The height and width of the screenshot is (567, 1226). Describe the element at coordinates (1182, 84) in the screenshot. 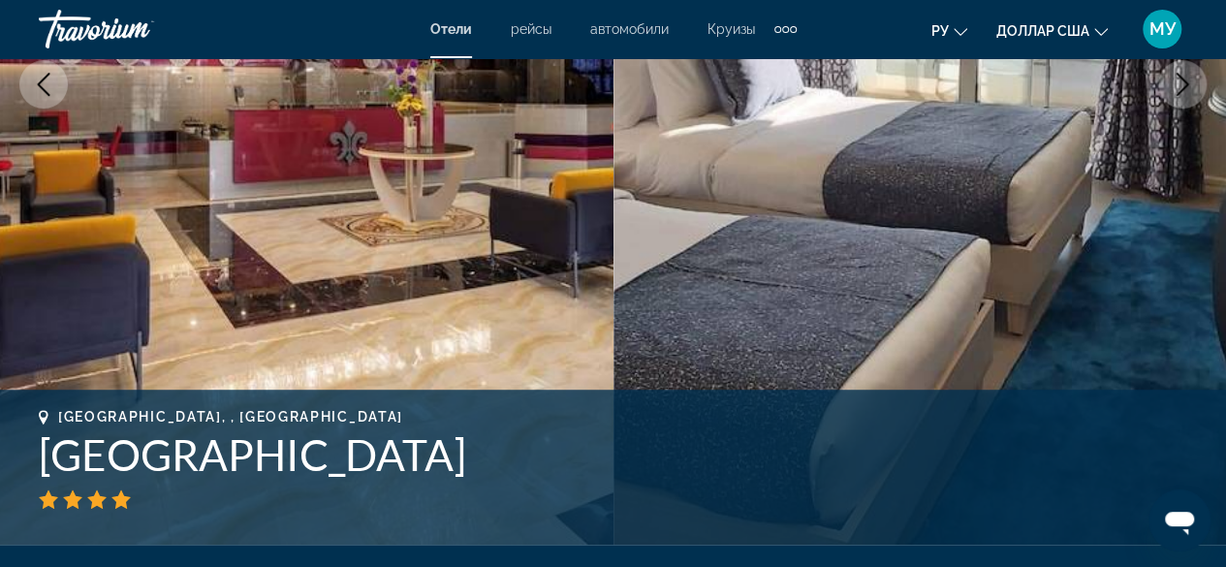

I see `button: Next image` at that location.